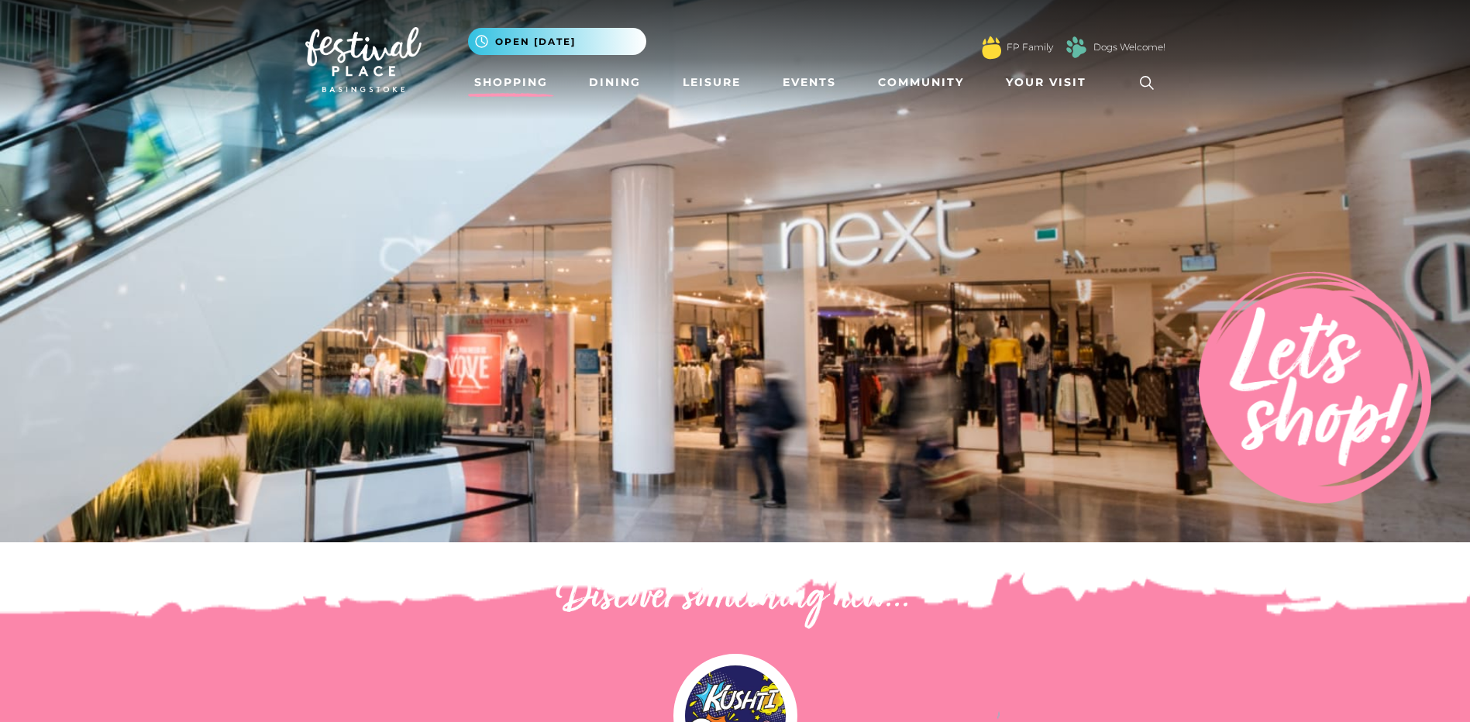  What do you see at coordinates (1046, 82) in the screenshot?
I see `span: Your Visit` at bounding box center [1046, 82].